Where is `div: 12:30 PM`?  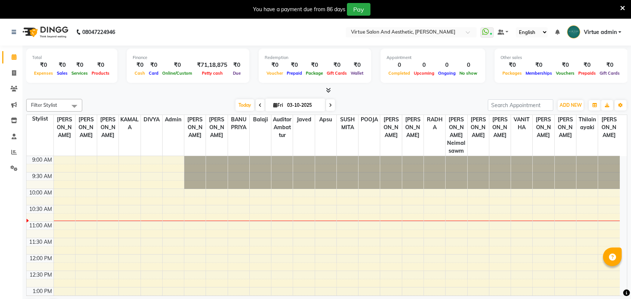 div: 12:30 PM is located at coordinates (41, 275).